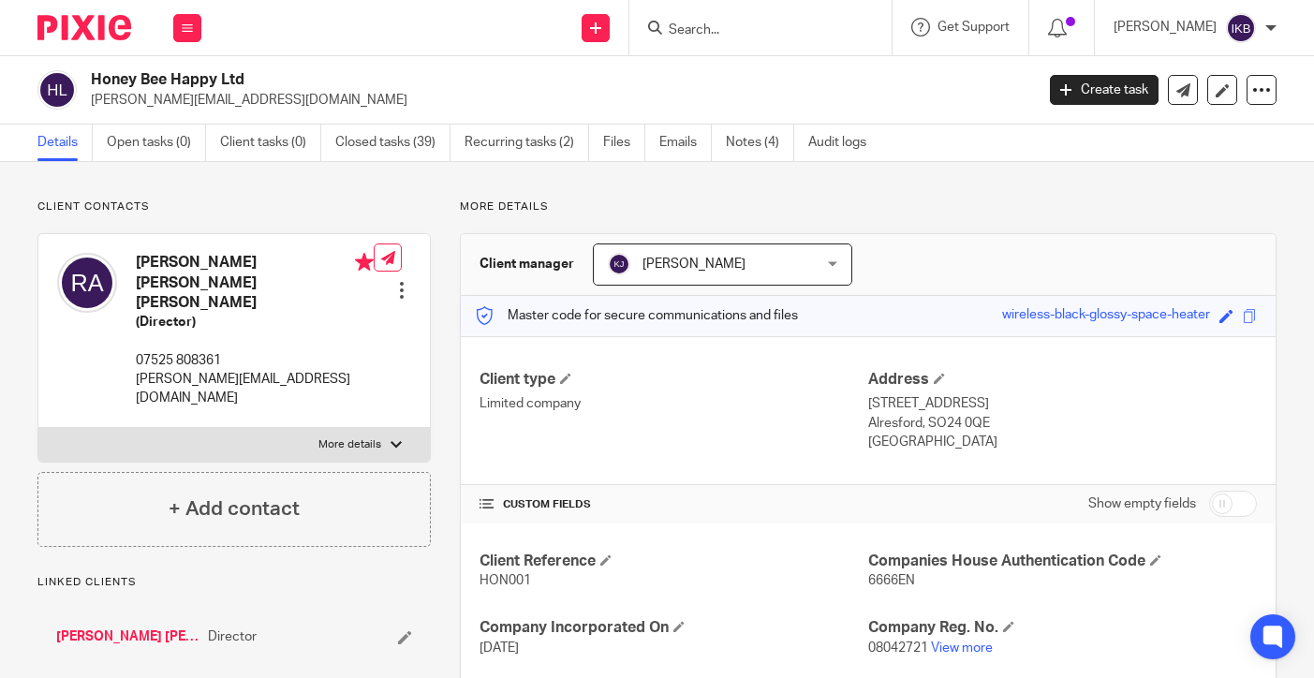 Image resolution: width=1314 pixels, height=678 pixels. I want to click on h4: Address, so click(1062, 379).